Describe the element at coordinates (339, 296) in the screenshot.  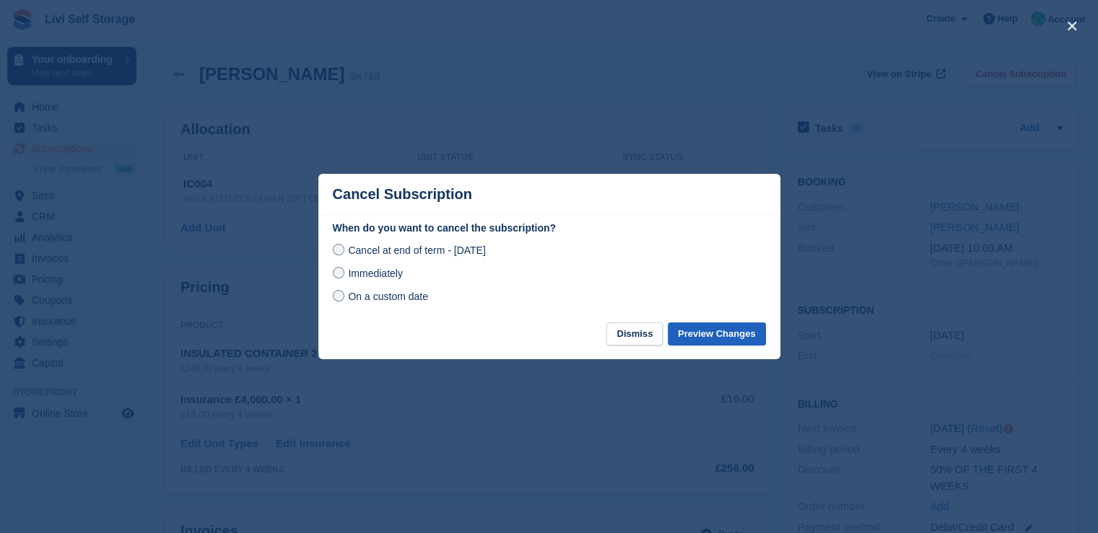
I see `input: On a custom date` at that location.